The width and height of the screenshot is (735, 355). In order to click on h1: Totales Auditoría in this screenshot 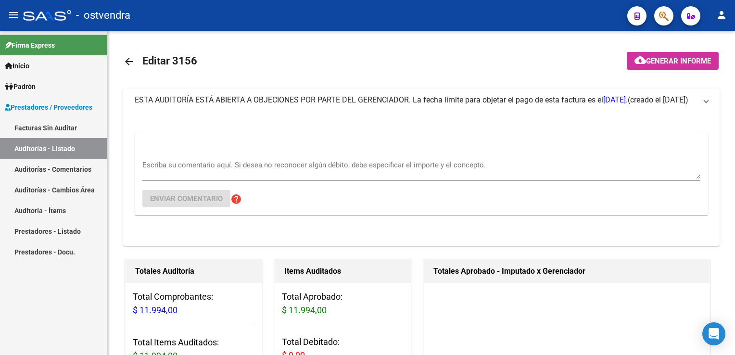, I will do `click(194, 271)`.